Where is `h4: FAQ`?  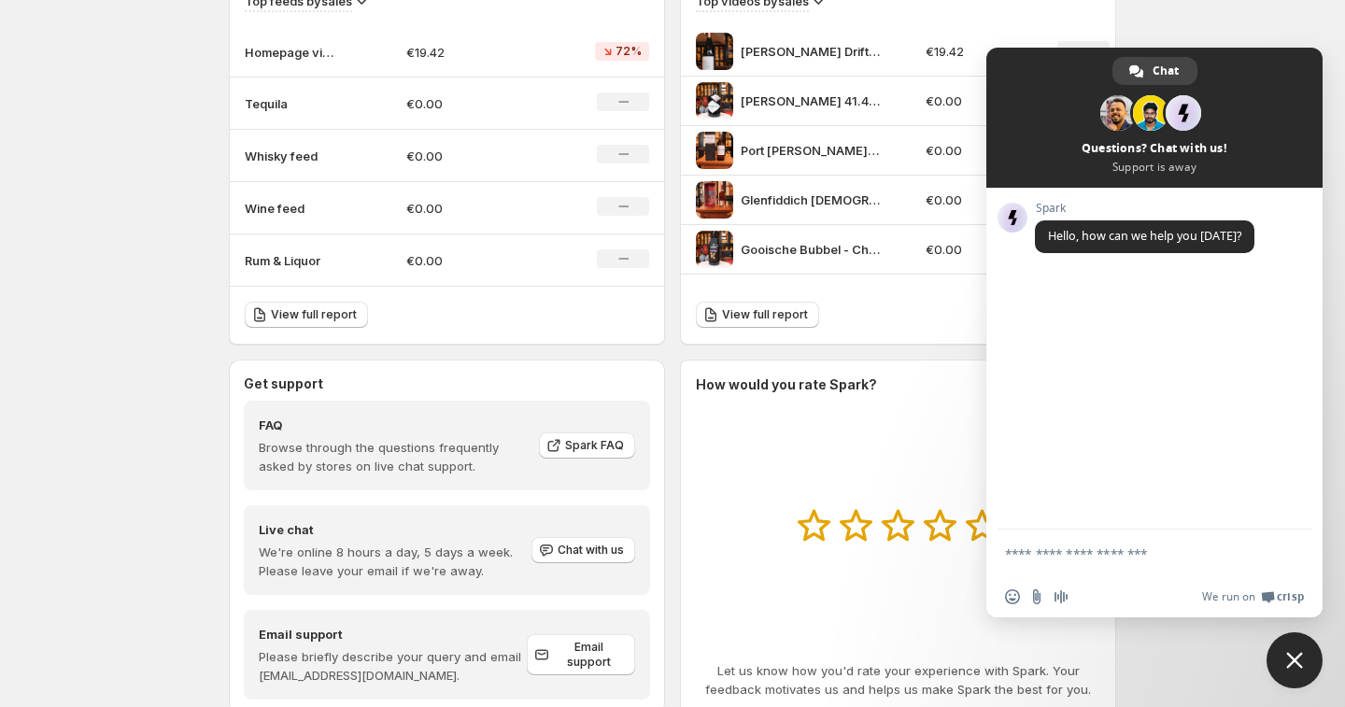
h4: FAQ is located at coordinates (392, 425).